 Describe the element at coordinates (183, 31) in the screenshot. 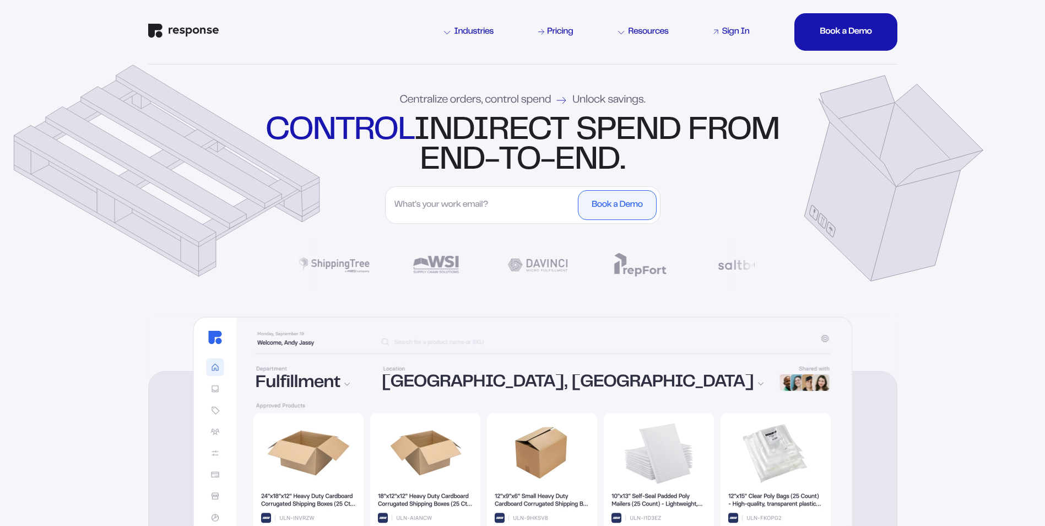

I see `img: Response Logo` at that location.